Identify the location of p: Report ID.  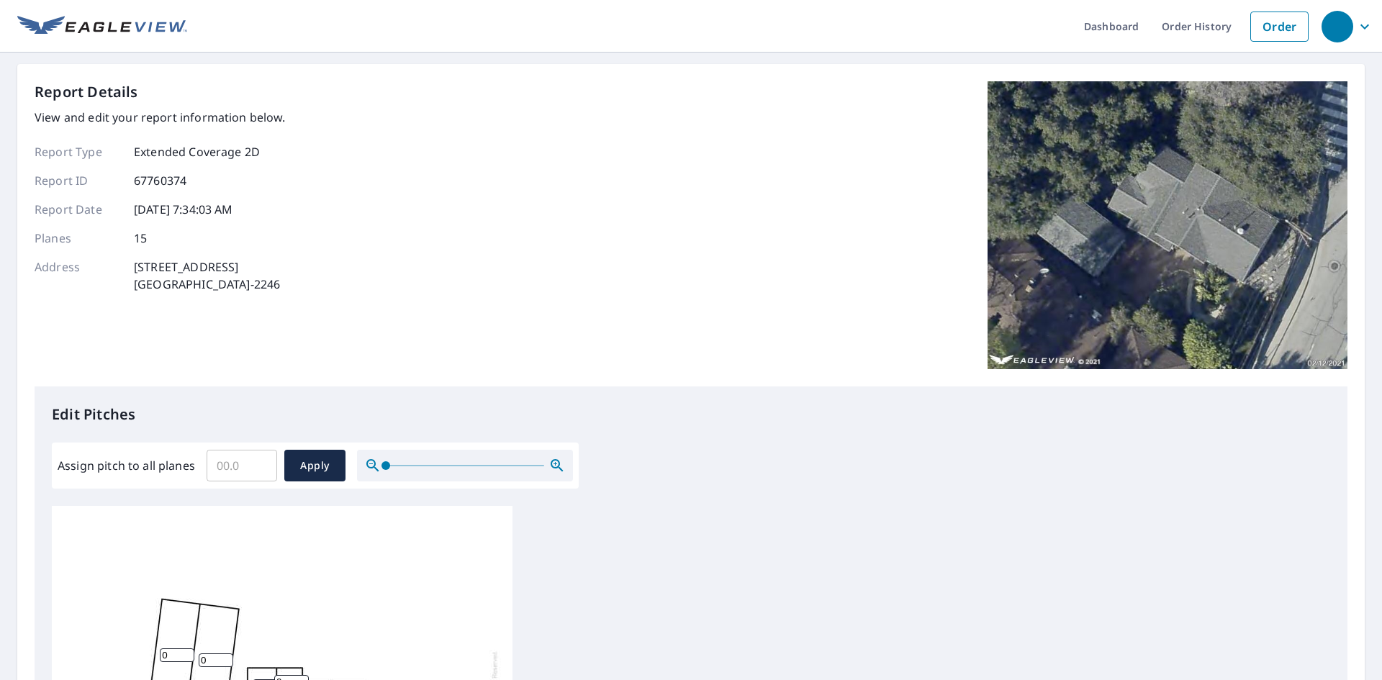
(78, 181).